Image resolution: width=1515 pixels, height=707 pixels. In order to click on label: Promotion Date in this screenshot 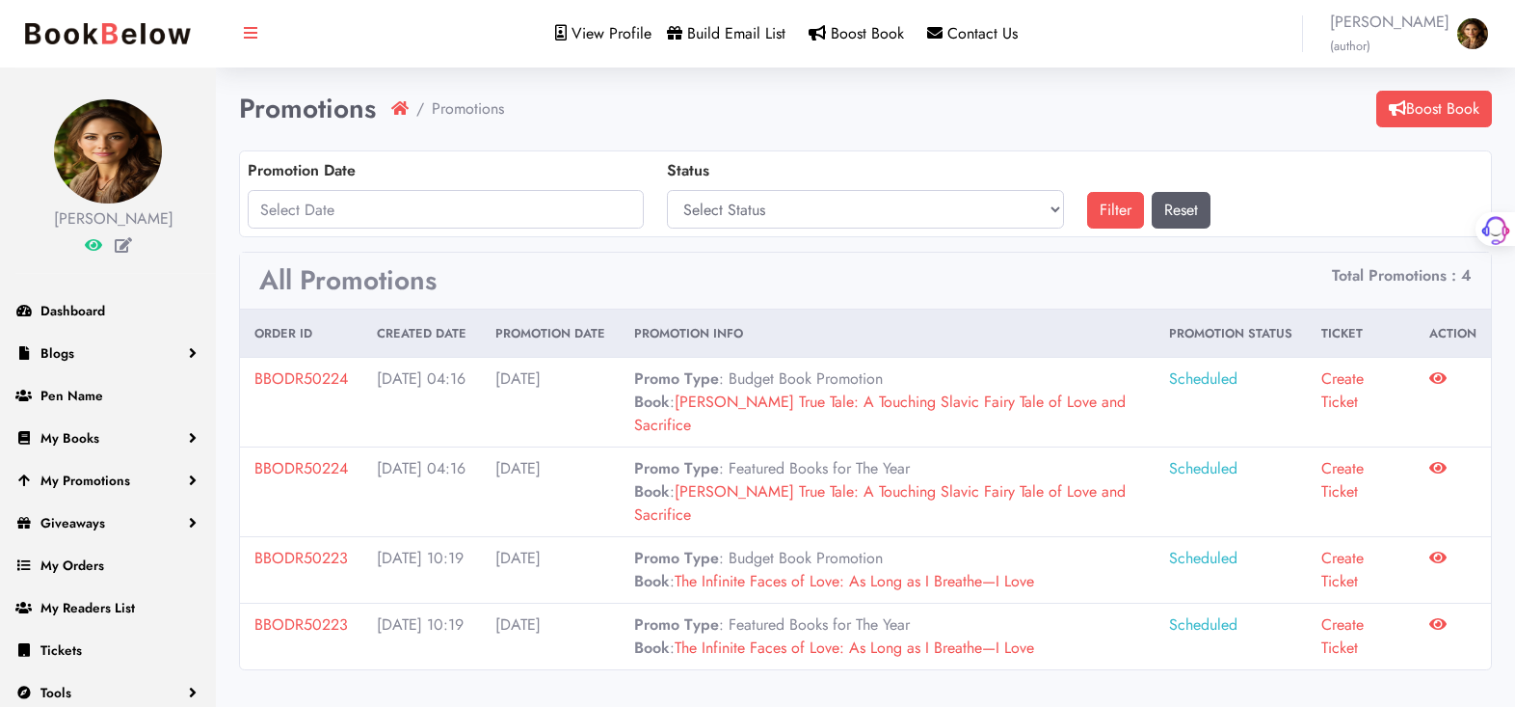, I will do `click(302, 171)`.